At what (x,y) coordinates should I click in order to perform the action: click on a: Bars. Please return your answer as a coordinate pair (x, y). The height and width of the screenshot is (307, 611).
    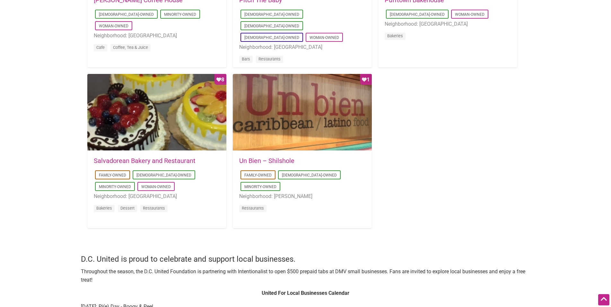
    Looking at the image, I should click on (246, 59).